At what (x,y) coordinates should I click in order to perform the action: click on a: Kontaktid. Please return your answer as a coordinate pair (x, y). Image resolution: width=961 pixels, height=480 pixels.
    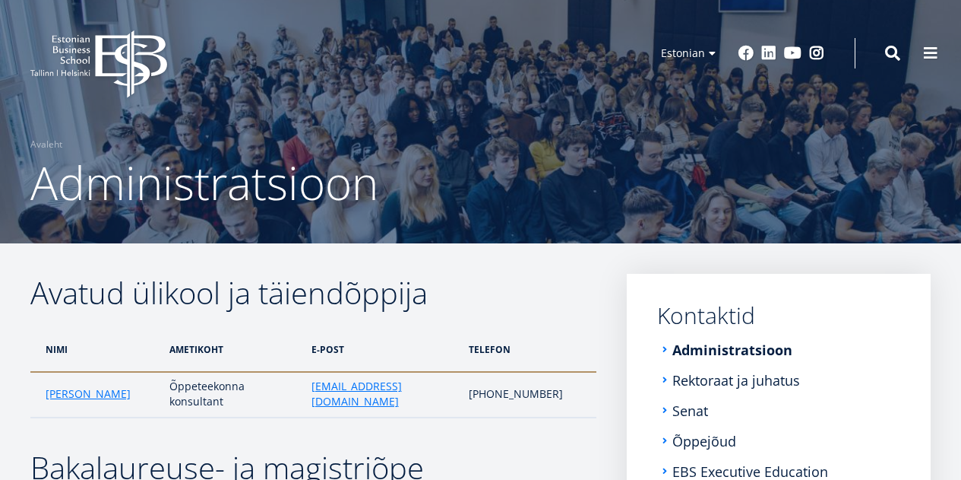
    Looking at the image, I should click on (779, 315).